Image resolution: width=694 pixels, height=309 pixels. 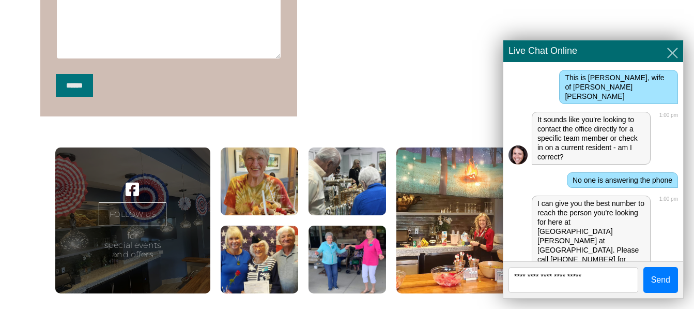 What do you see at coordinates (591, 138) in the screenshot?
I see `div: It sounds like you're looking to contact the office directly for a specific team member or check ...` at bounding box center [591, 138].